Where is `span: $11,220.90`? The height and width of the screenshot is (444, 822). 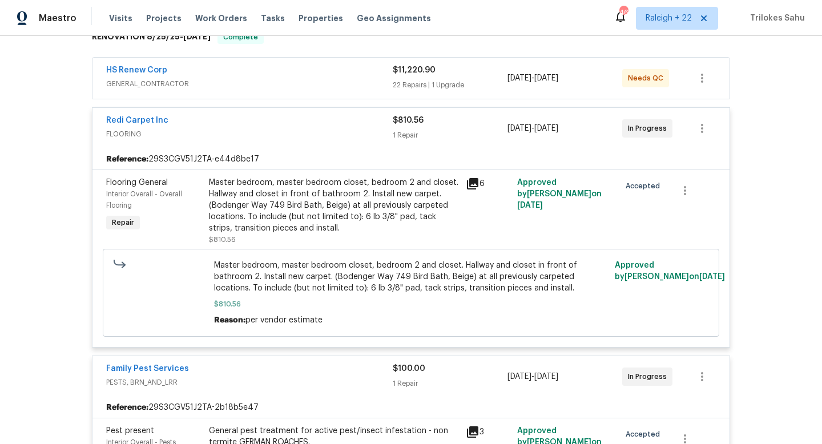
span: $11,220.90 is located at coordinates (414, 70).